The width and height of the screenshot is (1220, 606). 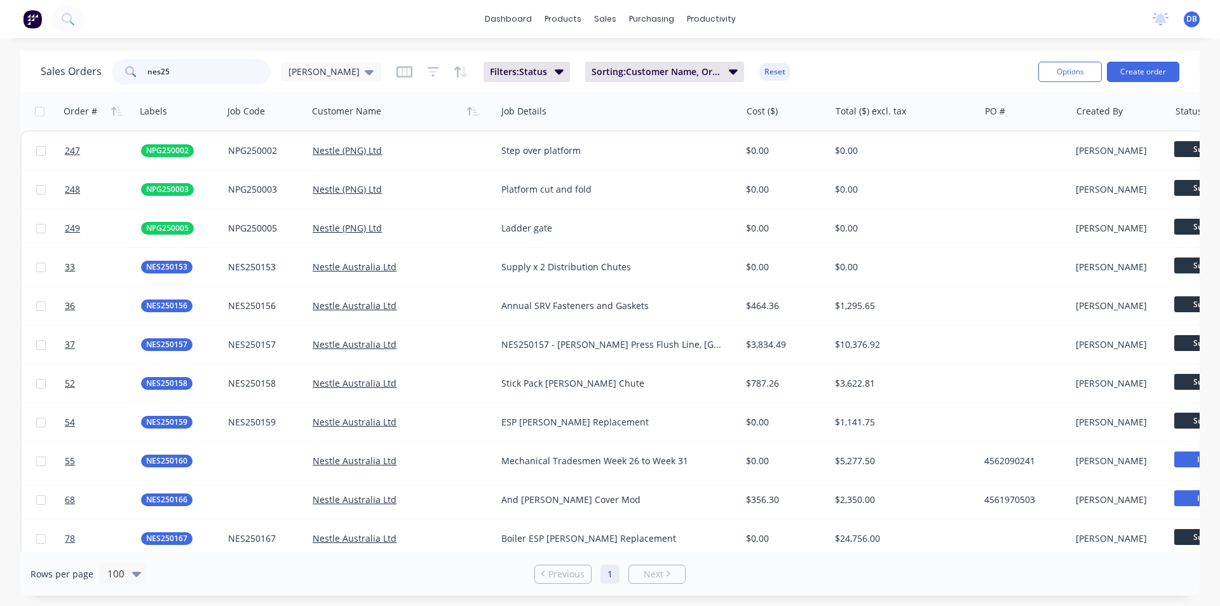 What do you see at coordinates (263, 383) in the screenshot?
I see `div: NES250158` at bounding box center [263, 383].